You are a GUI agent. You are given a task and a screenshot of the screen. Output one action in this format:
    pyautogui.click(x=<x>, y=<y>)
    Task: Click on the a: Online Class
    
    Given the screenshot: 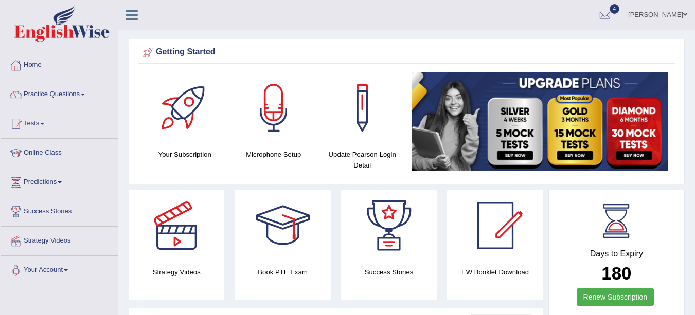 What is the action you would take?
    pyautogui.click(x=59, y=152)
    